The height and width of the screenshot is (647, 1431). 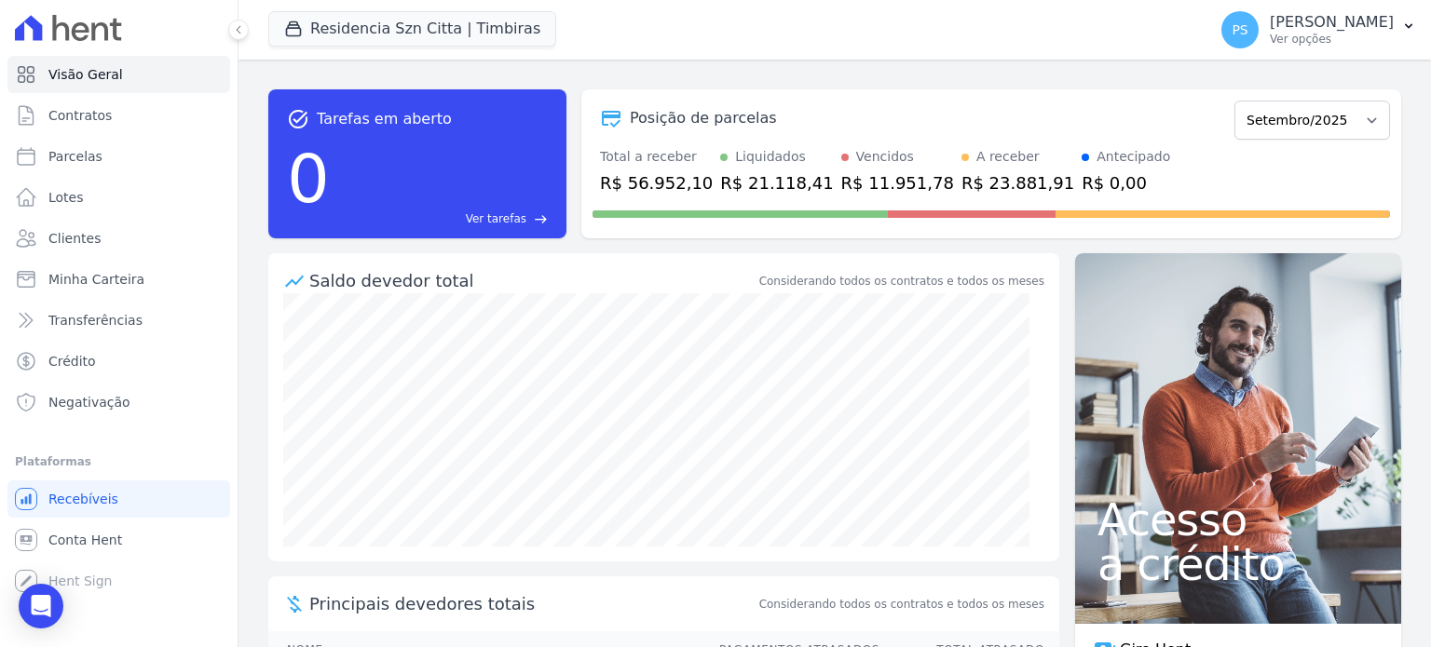 I want to click on span: Visão Geral, so click(x=86, y=75).